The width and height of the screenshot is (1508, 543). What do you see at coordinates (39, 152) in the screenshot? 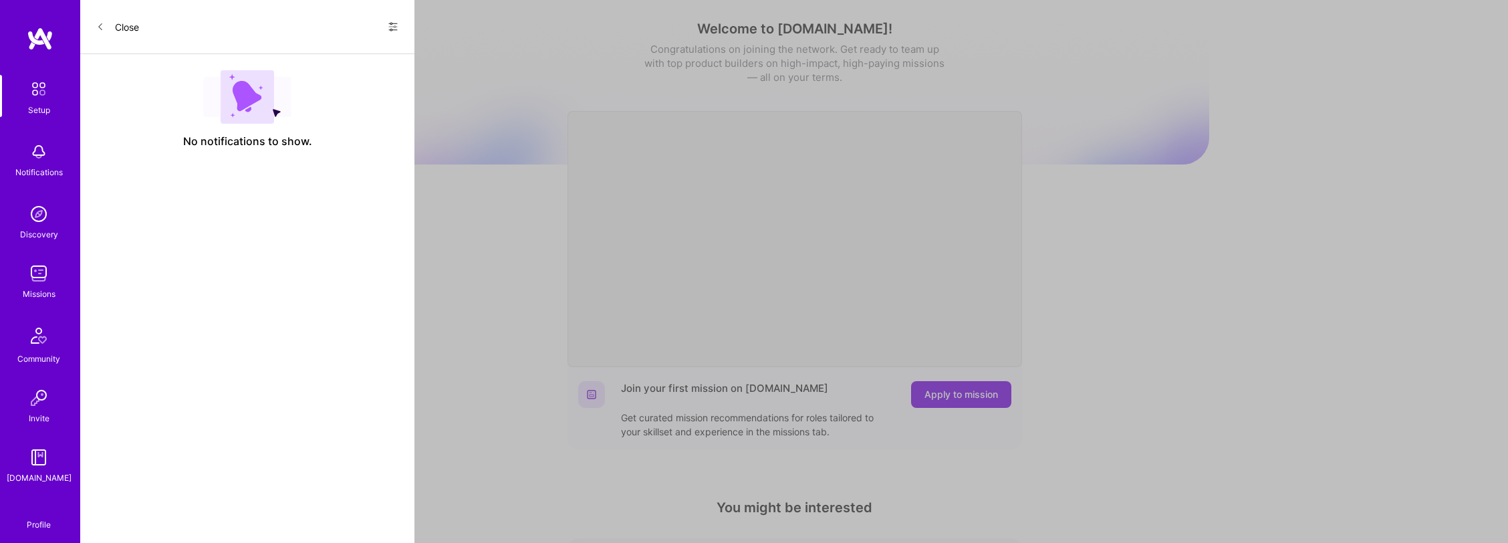
I see `img: bell` at bounding box center [39, 152].